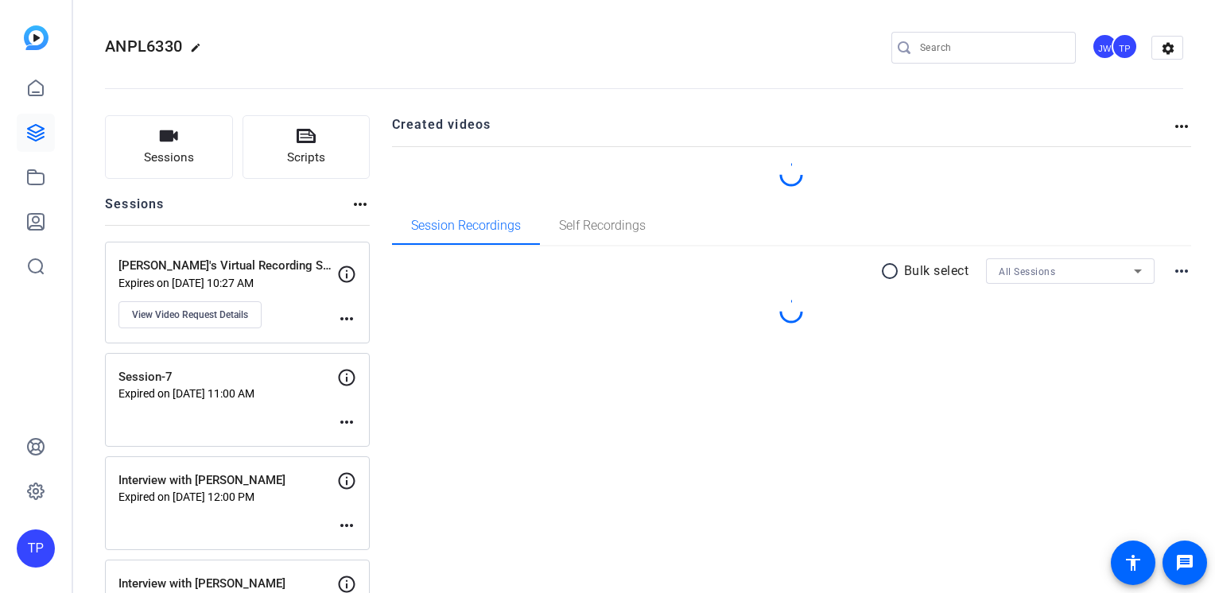 This screenshot has width=1215, height=593. I want to click on span: Sessions, so click(169, 157).